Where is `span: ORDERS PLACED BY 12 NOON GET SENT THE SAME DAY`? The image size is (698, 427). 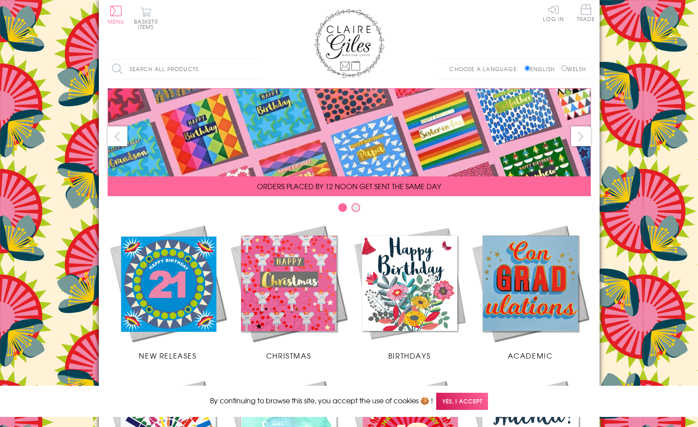
span: ORDERS PLACED BY 12 NOON GET SENT THE SAME DAY is located at coordinates (349, 186).